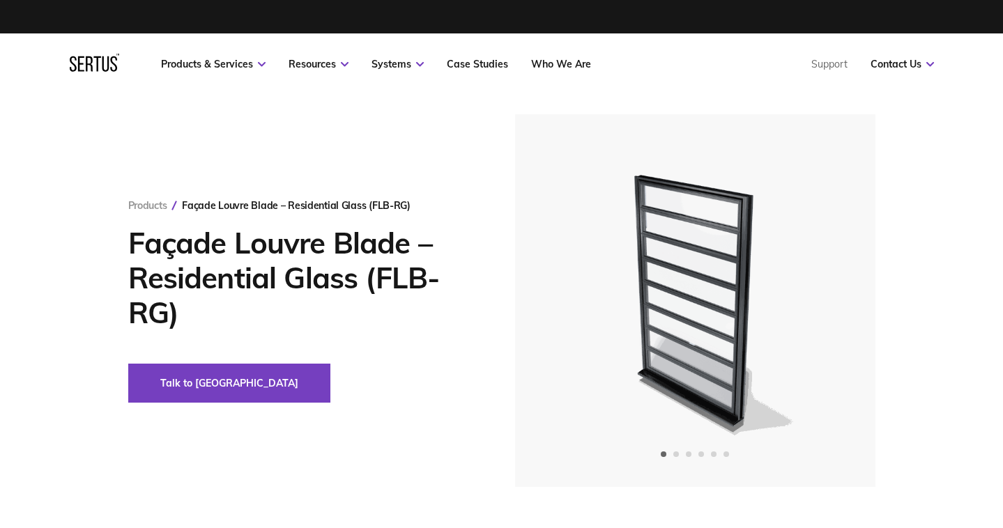 This screenshot has width=1003, height=528. I want to click on a: Resources, so click(319, 64).